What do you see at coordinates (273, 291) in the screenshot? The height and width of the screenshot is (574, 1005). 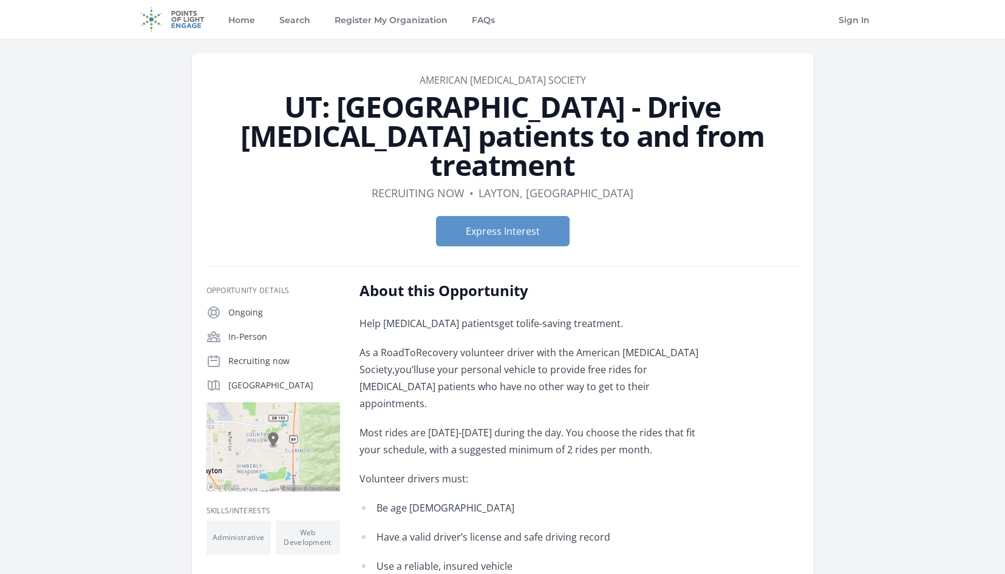 I see `h3: Opportunity Details` at bounding box center [273, 291].